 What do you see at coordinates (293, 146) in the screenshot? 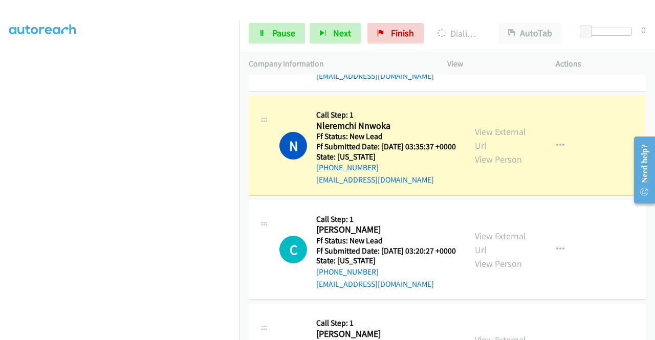
I see `h1: N` at bounding box center [293, 146].